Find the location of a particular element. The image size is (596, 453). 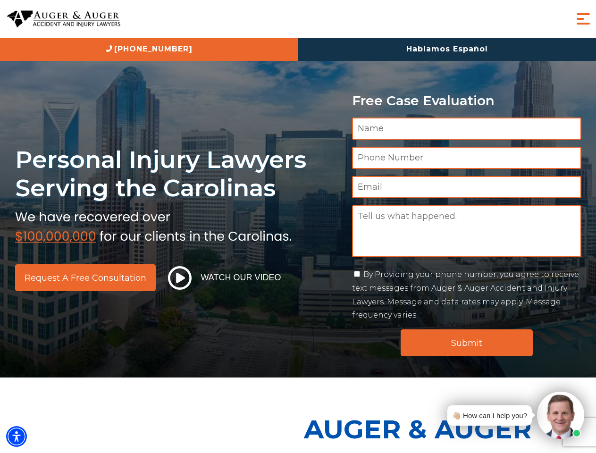

img: Intaker widget Avatar is located at coordinates (561, 415).